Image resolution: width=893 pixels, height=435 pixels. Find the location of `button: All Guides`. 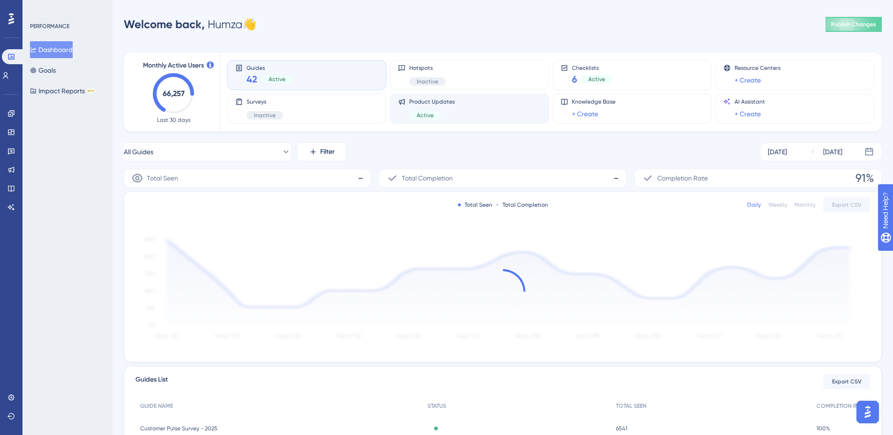

button: All Guides is located at coordinates (207, 152).